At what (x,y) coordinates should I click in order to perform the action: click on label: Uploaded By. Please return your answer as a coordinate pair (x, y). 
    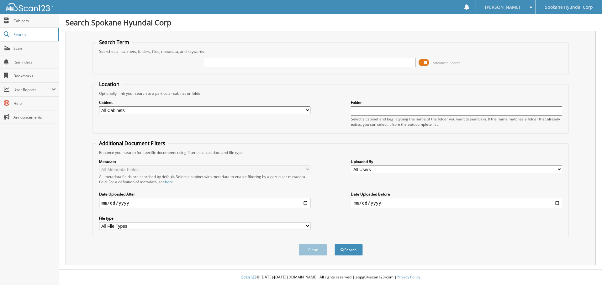
    Looking at the image, I should click on (456, 162).